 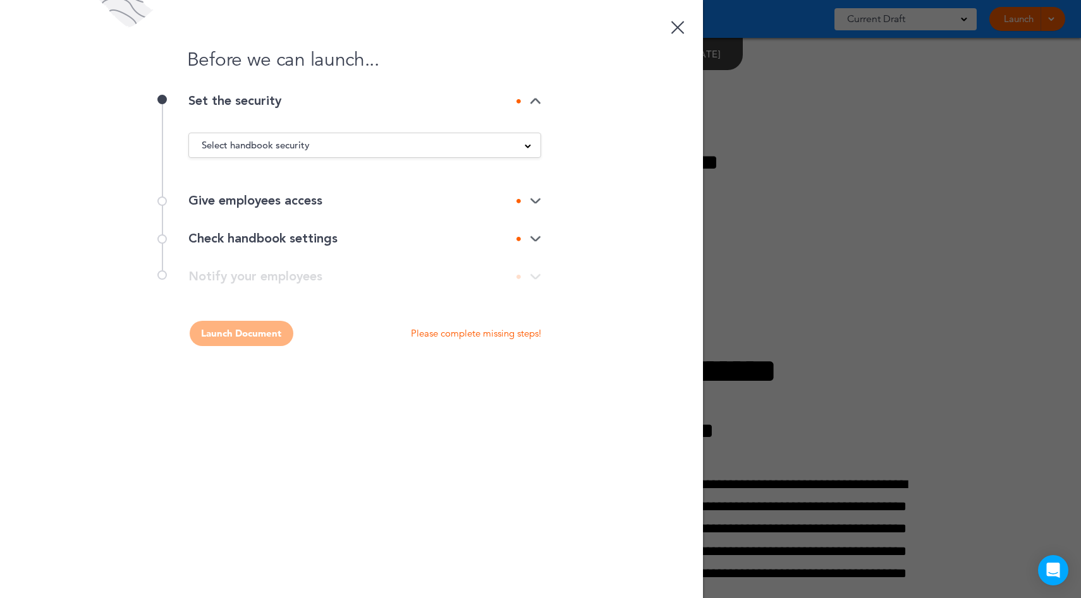 I want to click on p: Please complete missing steps!, so click(x=476, y=334).